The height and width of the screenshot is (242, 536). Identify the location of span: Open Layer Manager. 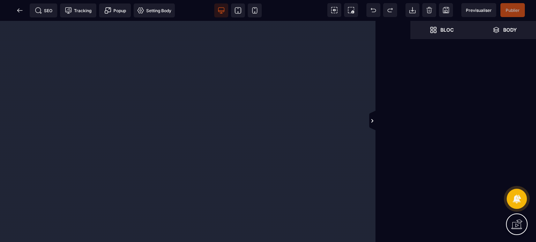
(504, 30).